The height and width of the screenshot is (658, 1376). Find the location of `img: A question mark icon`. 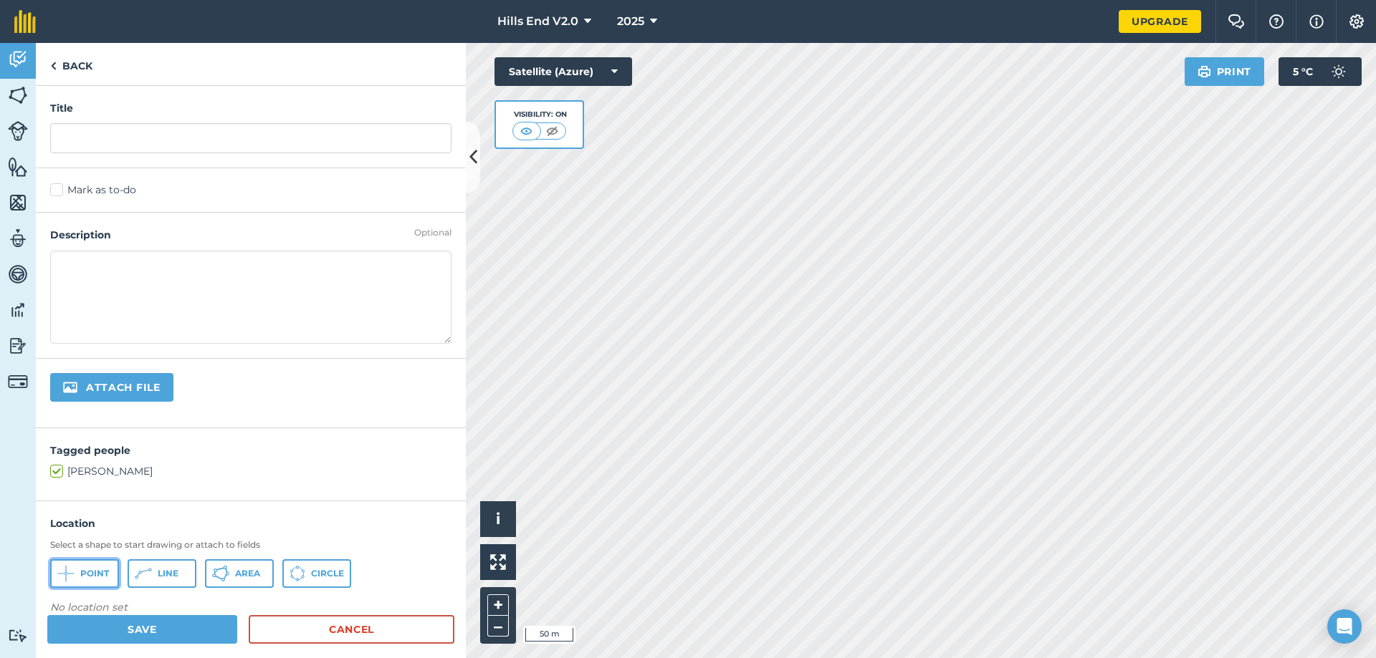

img: A question mark icon is located at coordinates (1276, 21).